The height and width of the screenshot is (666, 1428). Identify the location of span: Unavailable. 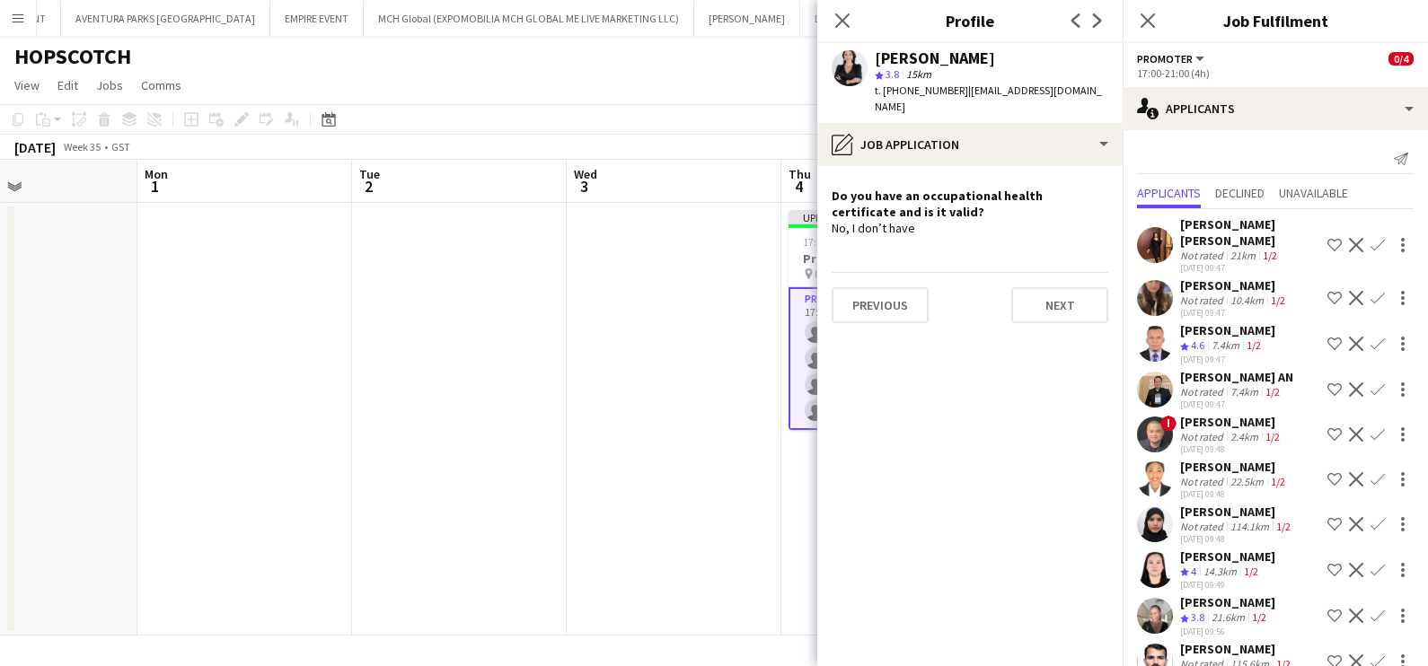
(1313, 193).